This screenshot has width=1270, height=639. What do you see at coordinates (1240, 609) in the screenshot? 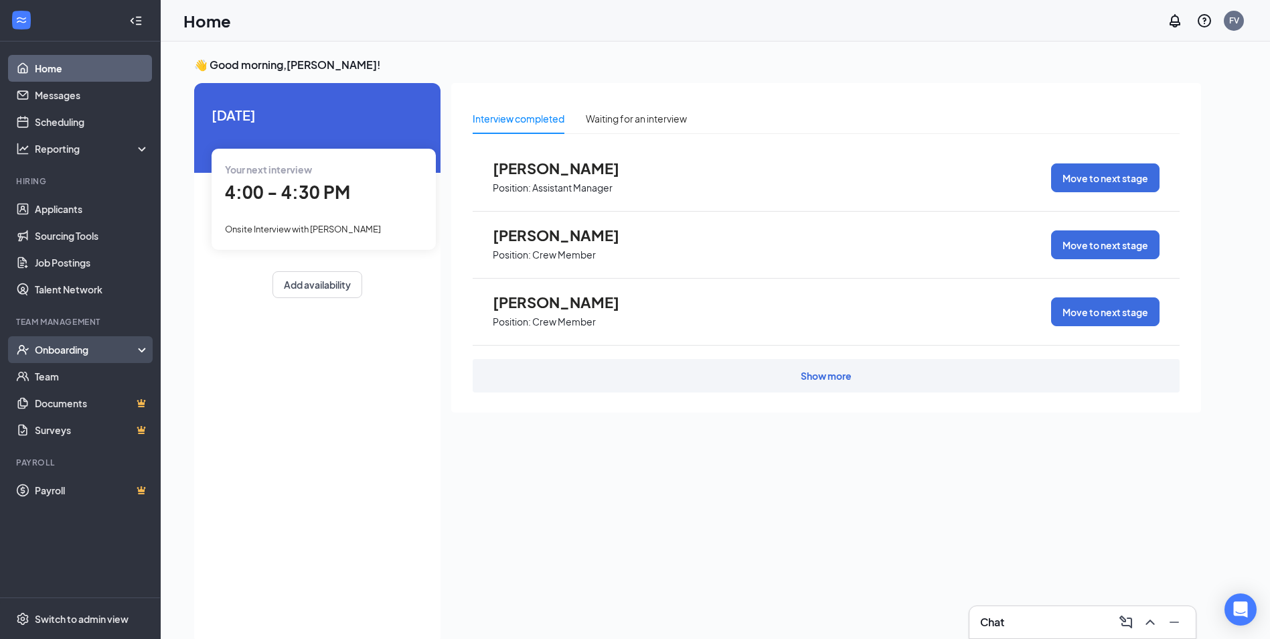
I see `div: Open Intercom Messenger` at bounding box center [1240, 609].